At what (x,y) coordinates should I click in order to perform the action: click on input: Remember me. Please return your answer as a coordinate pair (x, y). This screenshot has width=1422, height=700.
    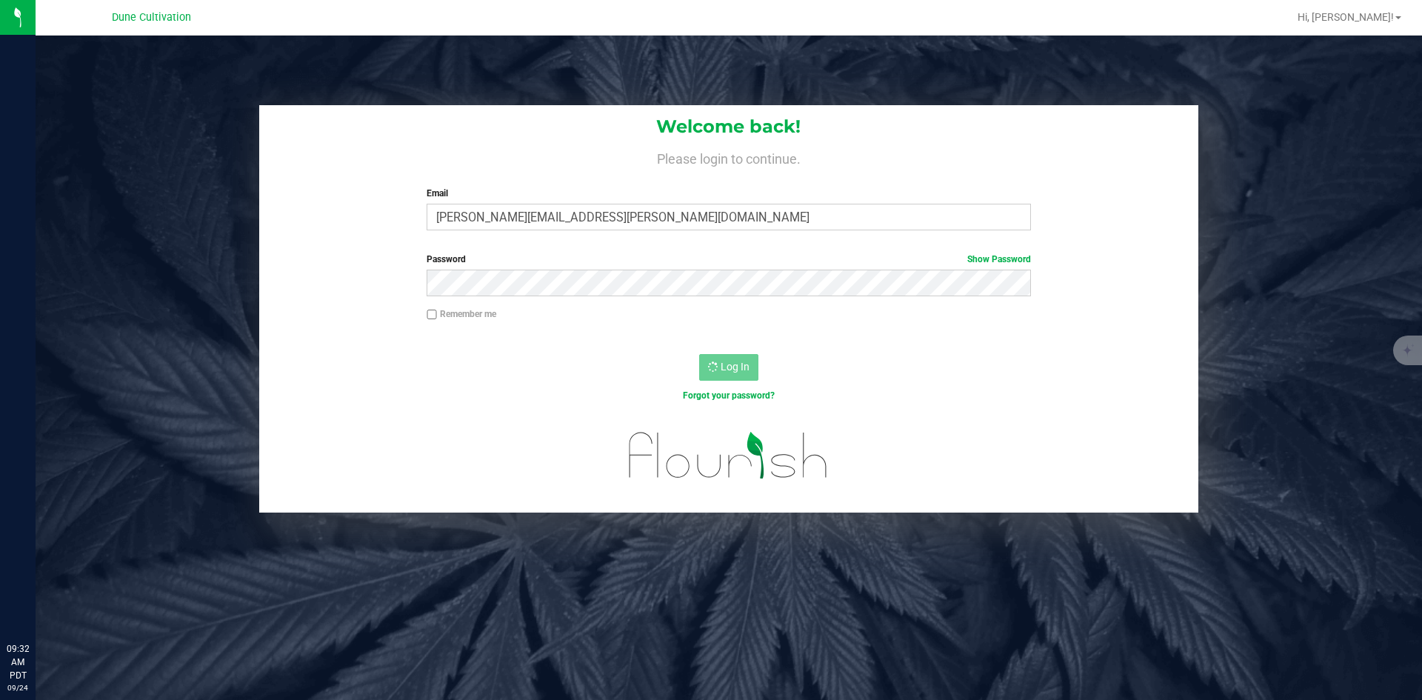
    Looking at the image, I should click on (432, 315).